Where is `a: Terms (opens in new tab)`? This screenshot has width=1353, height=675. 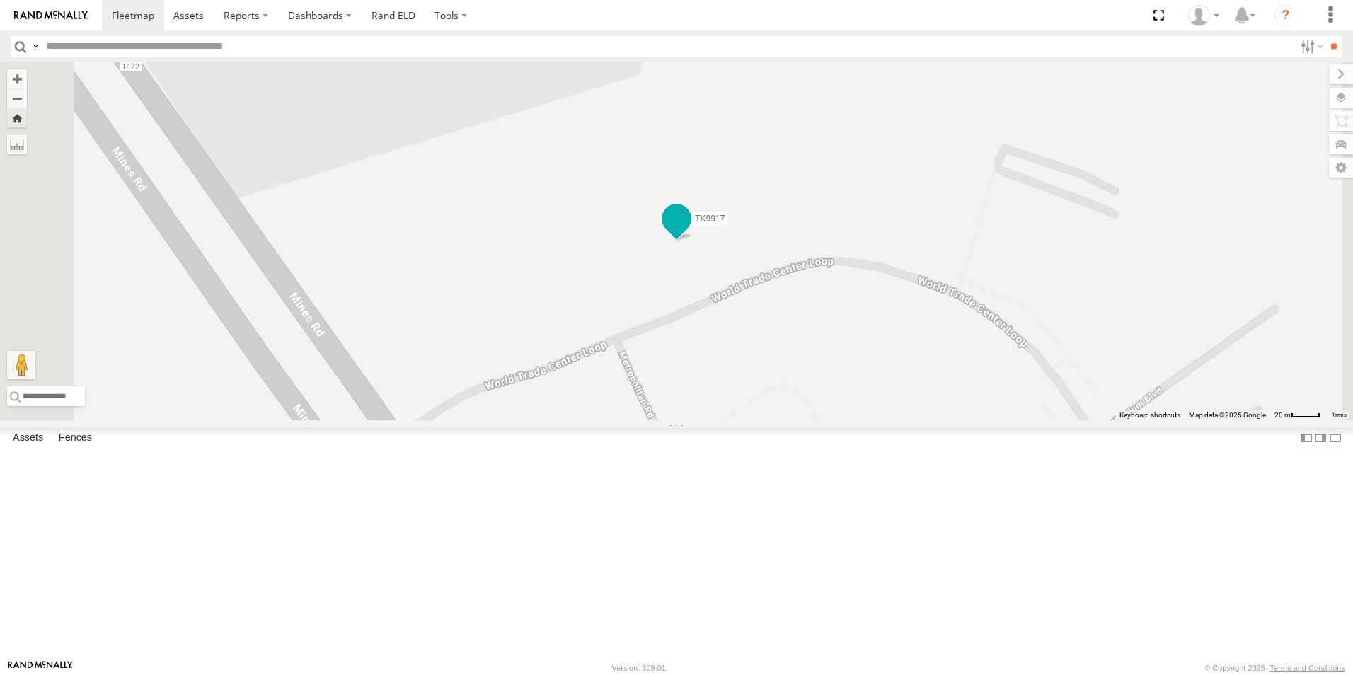
a: Terms (opens in new tab) is located at coordinates (1339, 415).